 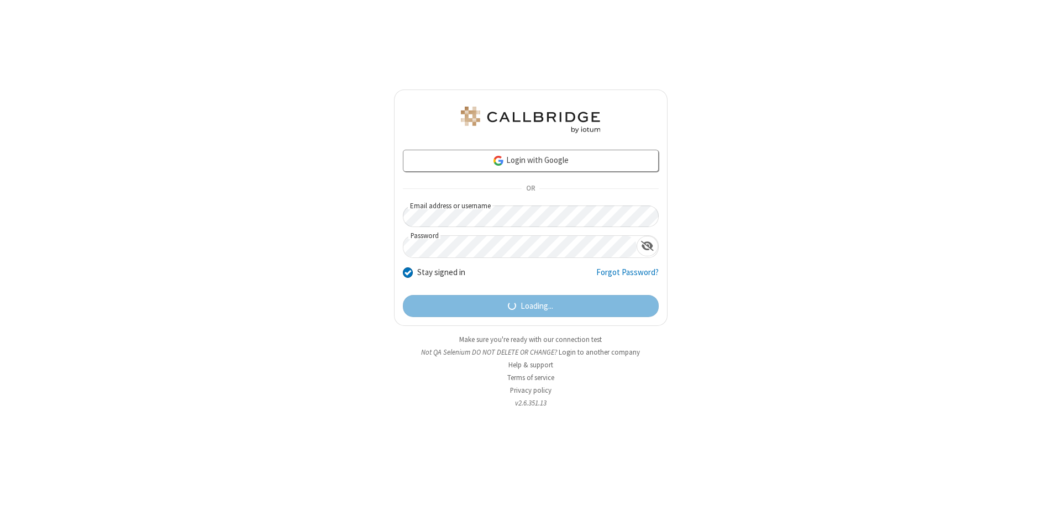 What do you see at coordinates (520, 247) in the screenshot?
I see `input: Password` at bounding box center [520, 247].